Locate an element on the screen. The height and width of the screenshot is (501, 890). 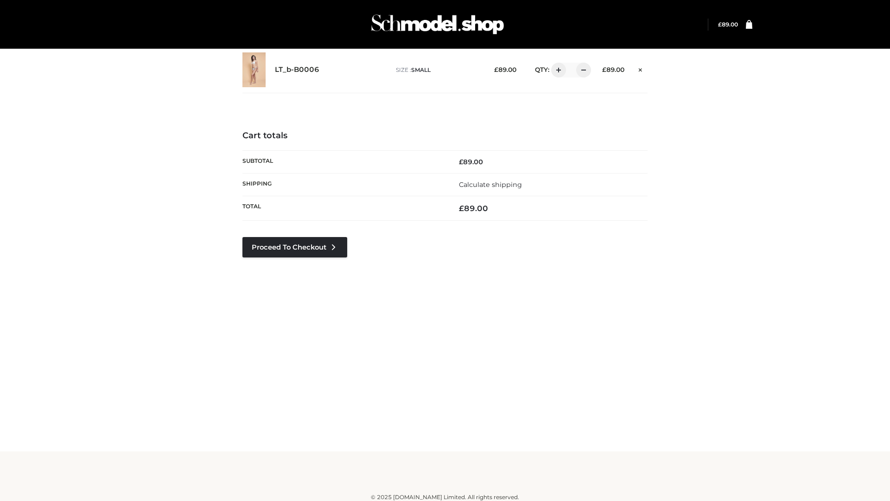
th: Total is located at coordinates (344, 208).